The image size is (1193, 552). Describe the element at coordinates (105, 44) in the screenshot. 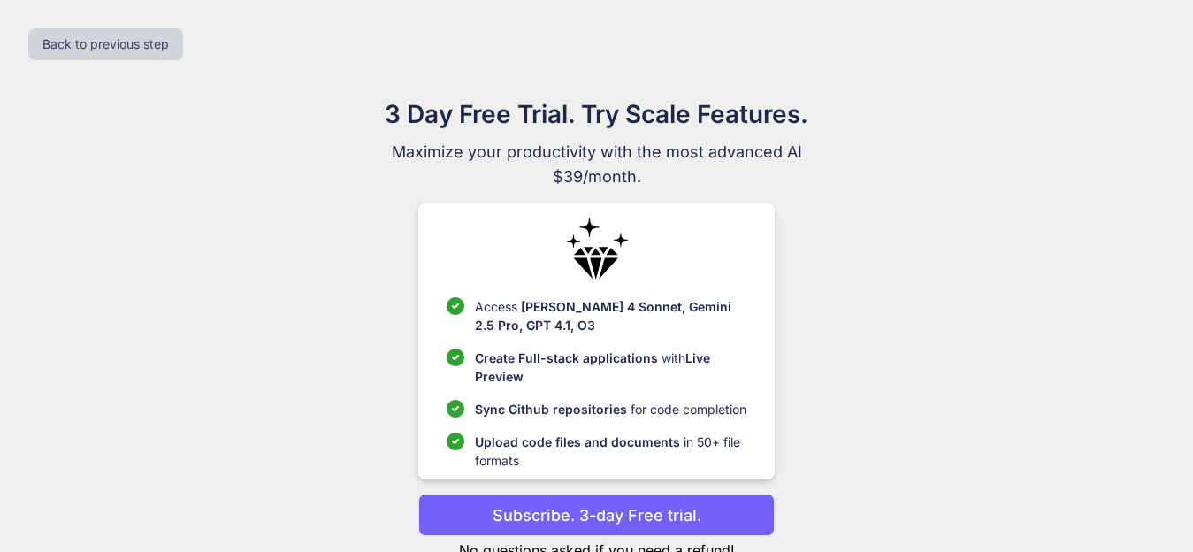

I see `button: Back to previous step` at that location.